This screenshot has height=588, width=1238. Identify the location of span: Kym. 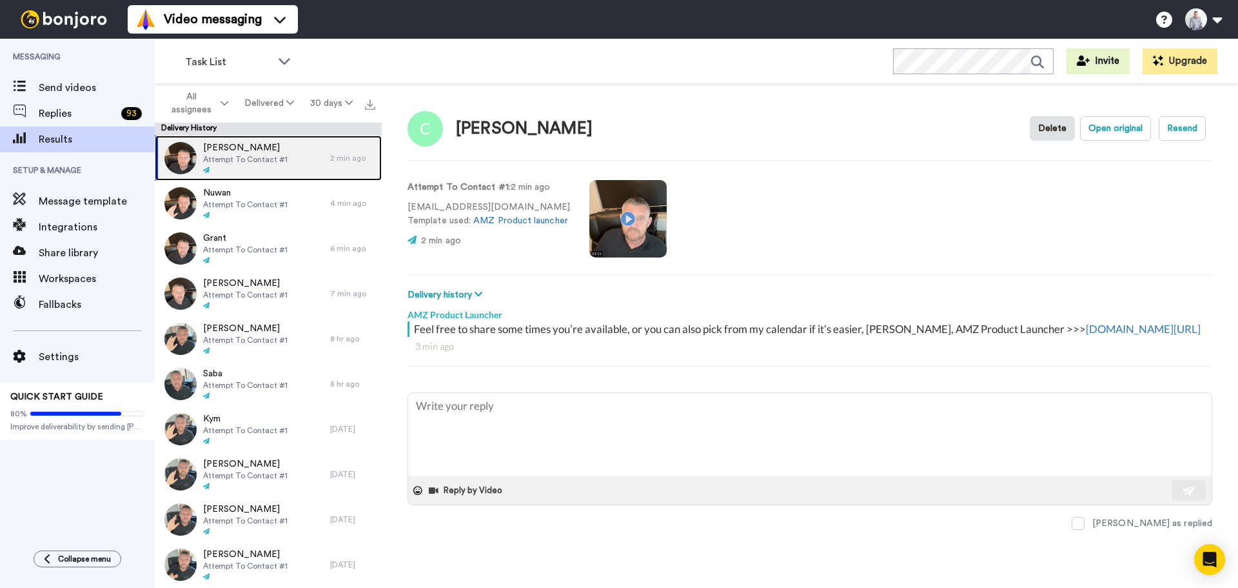
(245, 419).